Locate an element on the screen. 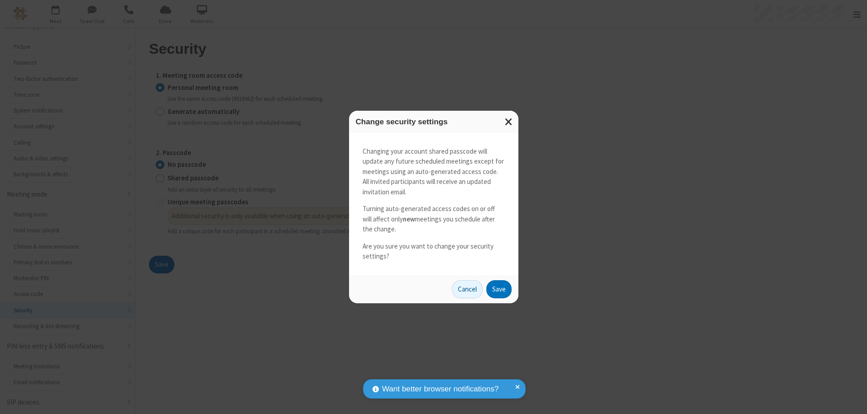 The height and width of the screenshot is (414, 867). button: Close modal is located at coordinates (509, 121).